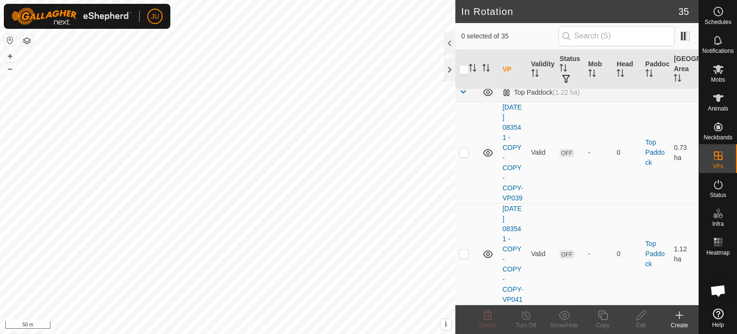 The image size is (737, 334). What do you see at coordinates (27, 41) in the screenshot?
I see `button: Map Layers` at bounding box center [27, 41].